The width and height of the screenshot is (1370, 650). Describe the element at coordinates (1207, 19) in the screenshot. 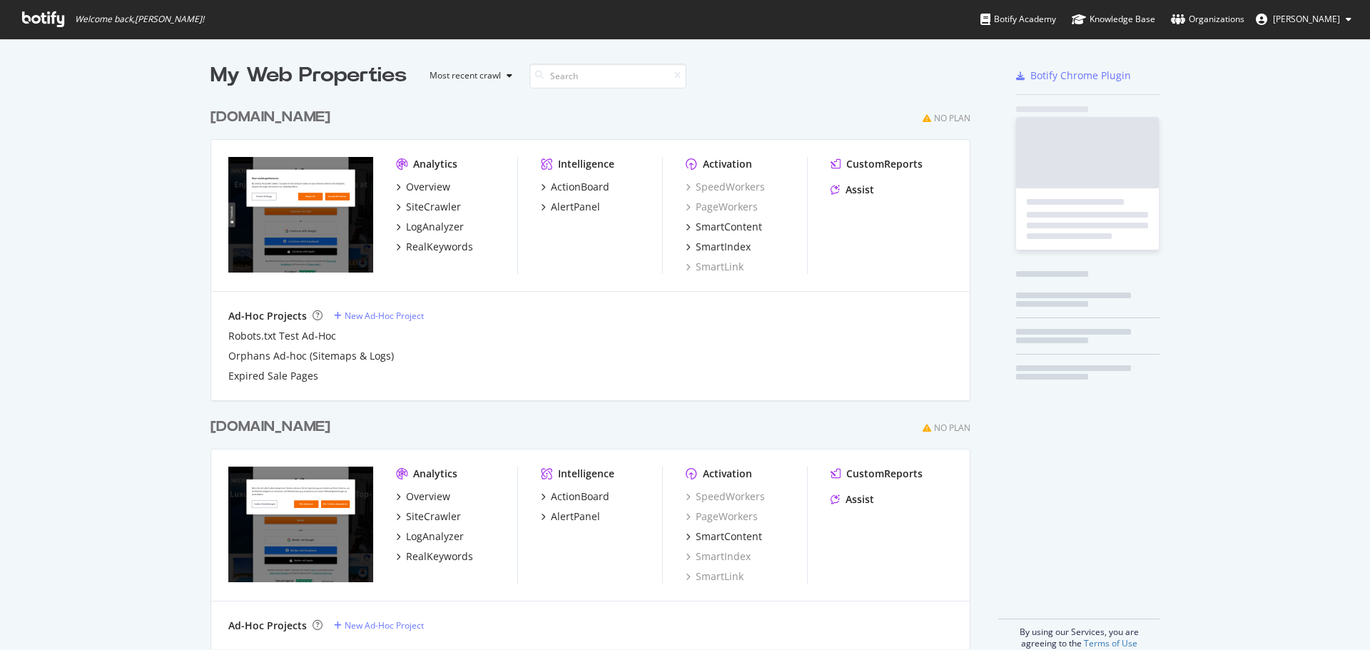

I see `div: Organizations` at that location.